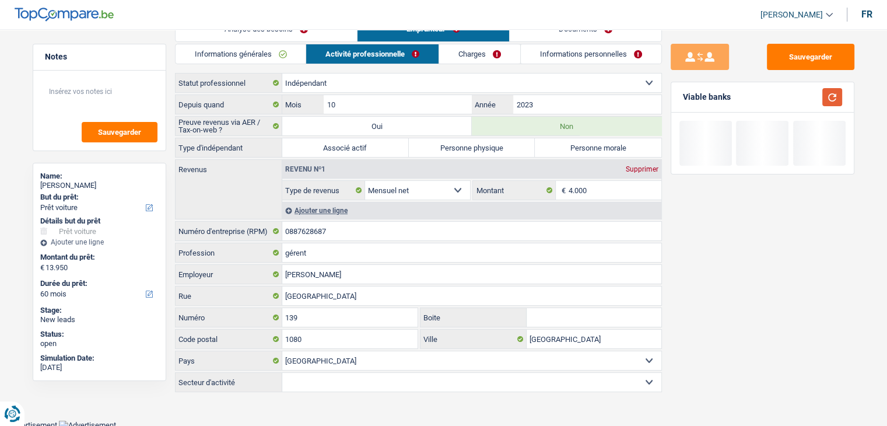 The image size is (887, 426). Describe the element at coordinates (98, 197) in the screenshot. I see `label: But du prêt:` at that location.